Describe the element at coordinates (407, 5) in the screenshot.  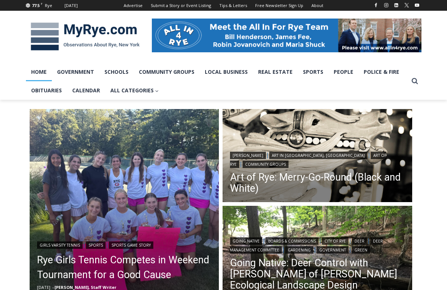
I see `a: X` at that location.